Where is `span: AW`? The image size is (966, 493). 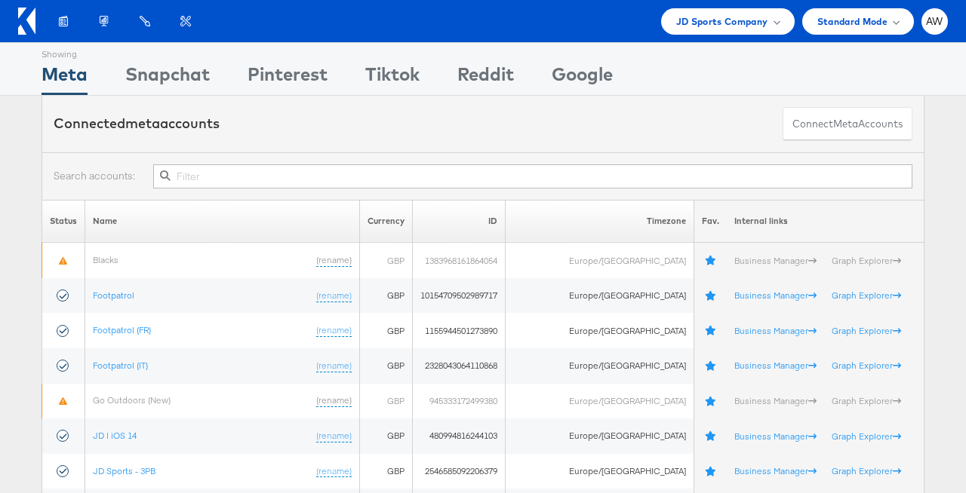
span: AW is located at coordinates (934, 21).